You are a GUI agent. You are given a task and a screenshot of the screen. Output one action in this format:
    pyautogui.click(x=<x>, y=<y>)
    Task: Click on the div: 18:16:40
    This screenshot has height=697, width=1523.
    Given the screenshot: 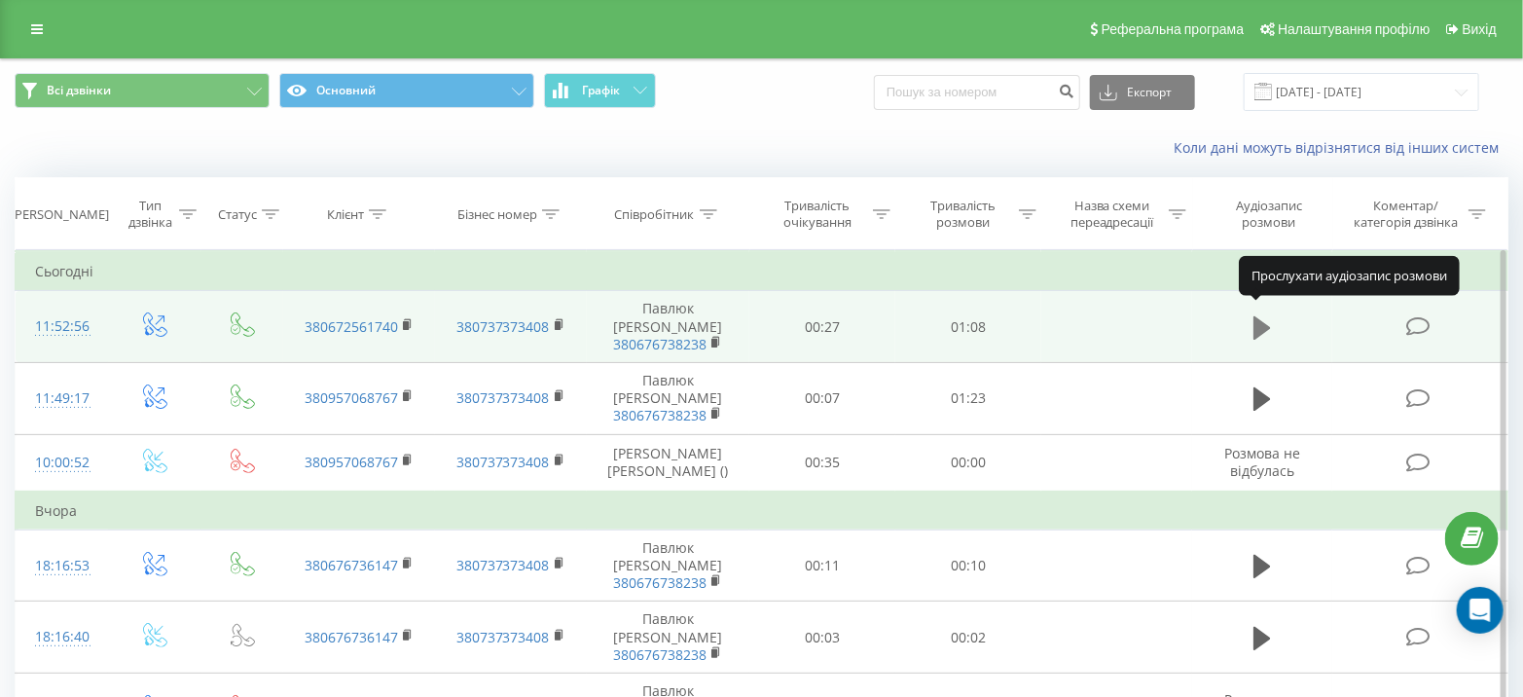 What is the action you would take?
    pyautogui.click(x=61, y=637)
    